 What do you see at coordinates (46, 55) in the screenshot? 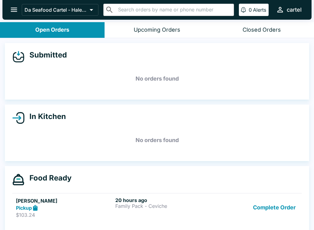
I see `h4: Submitted` at bounding box center [46, 55].